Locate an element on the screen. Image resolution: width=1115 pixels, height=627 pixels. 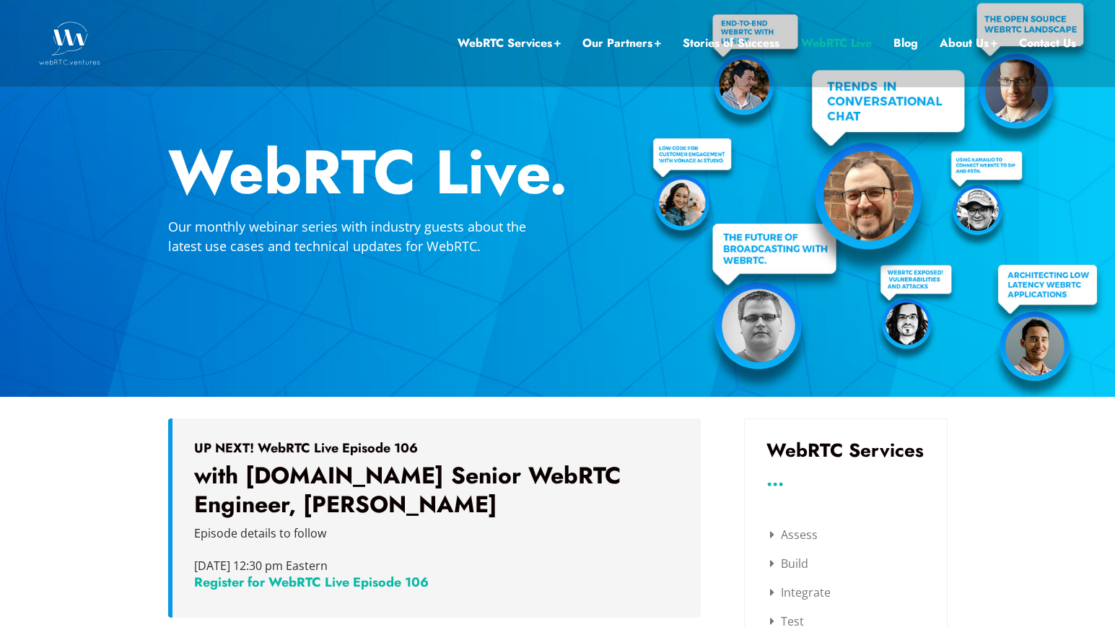
h2: WebRTC Live. is located at coordinates (558, 172).